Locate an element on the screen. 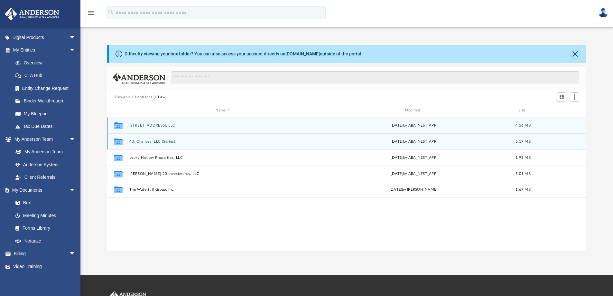 This screenshot has width=613, height=296. a: My Anderson Teamarrow_drop_down is located at coordinates (43, 139).